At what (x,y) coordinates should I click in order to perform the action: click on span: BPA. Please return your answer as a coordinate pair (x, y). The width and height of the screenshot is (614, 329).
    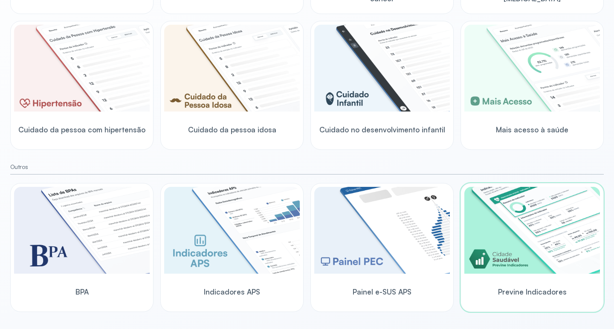
    Looking at the image, I should click on (82, 292).